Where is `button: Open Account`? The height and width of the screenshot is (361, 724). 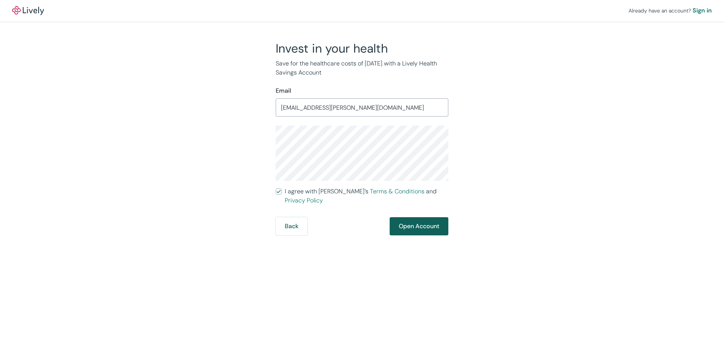 button: Open Account is located at coordinates (419, 227).